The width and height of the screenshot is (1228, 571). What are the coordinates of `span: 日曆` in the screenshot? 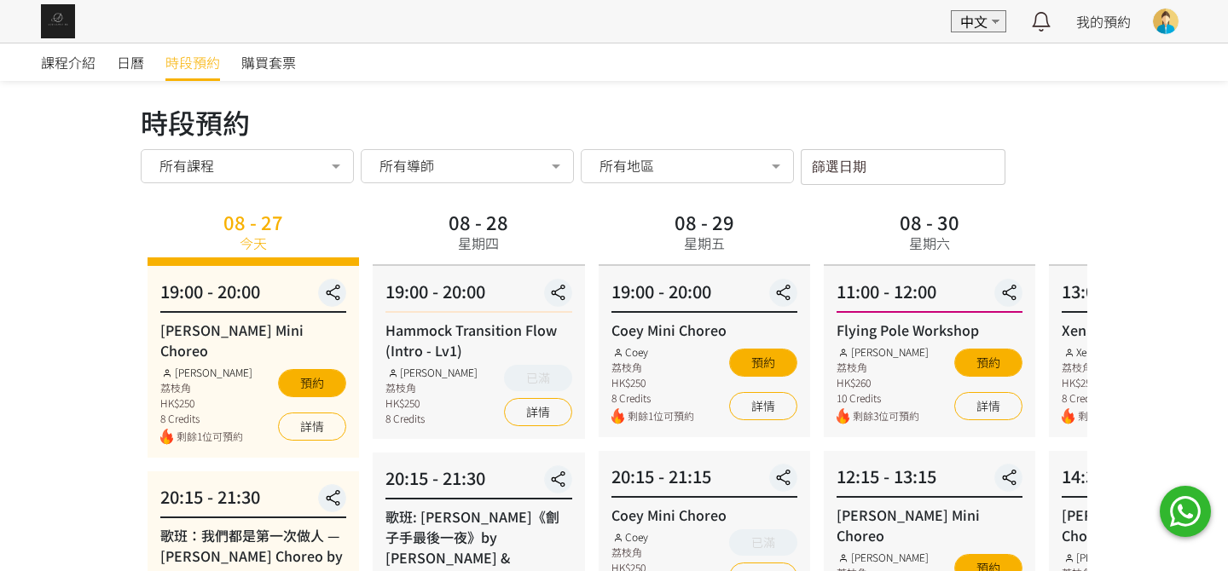 It's located at (130, 62).